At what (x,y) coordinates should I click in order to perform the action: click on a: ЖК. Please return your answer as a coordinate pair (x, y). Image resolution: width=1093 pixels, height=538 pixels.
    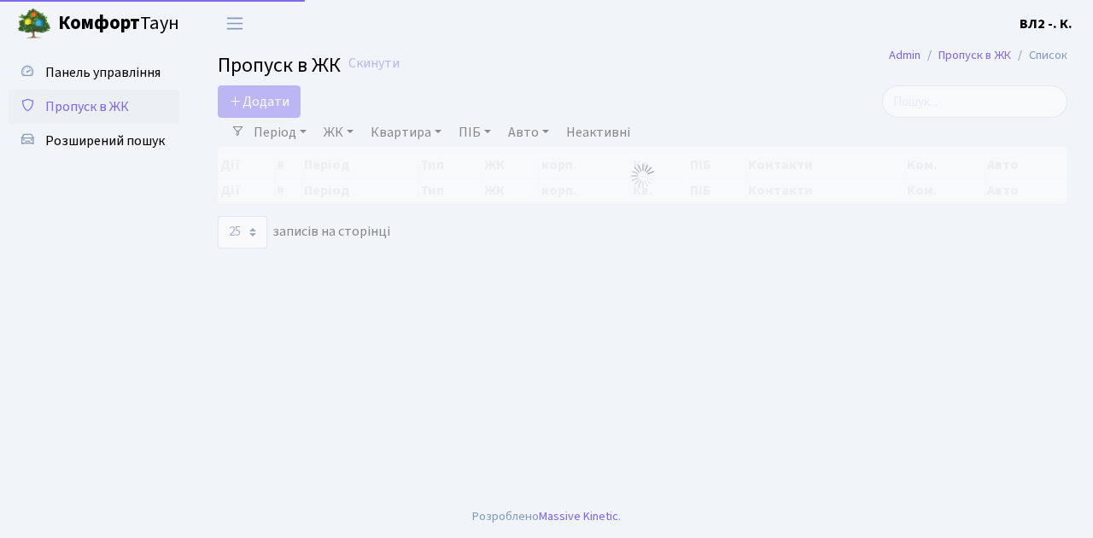
    Looking at the image, I should click on (338, 132).